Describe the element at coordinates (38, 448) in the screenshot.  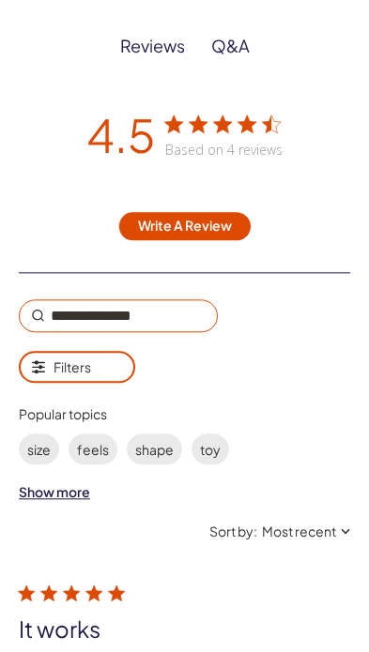
I see `label: size` at that location.